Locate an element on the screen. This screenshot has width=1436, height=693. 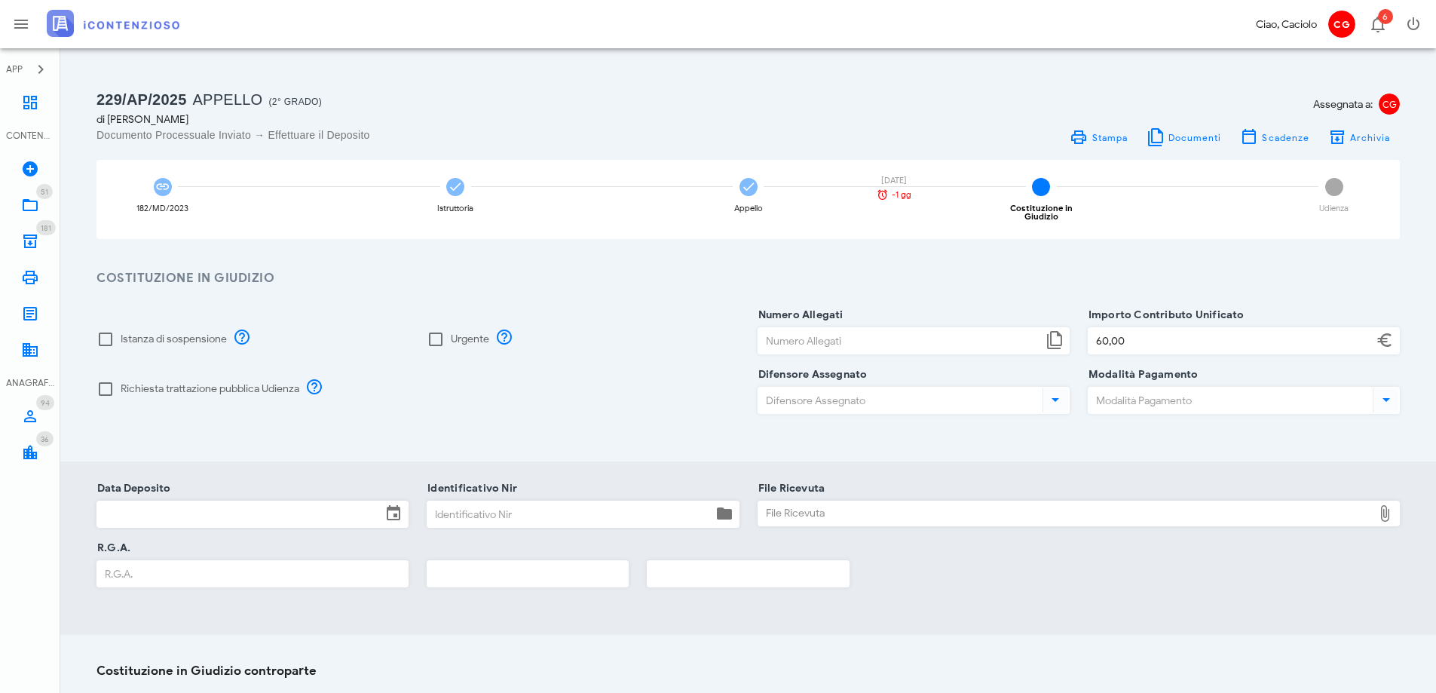
label: Modalità Pagamento is located at coordinates (1141, 375).